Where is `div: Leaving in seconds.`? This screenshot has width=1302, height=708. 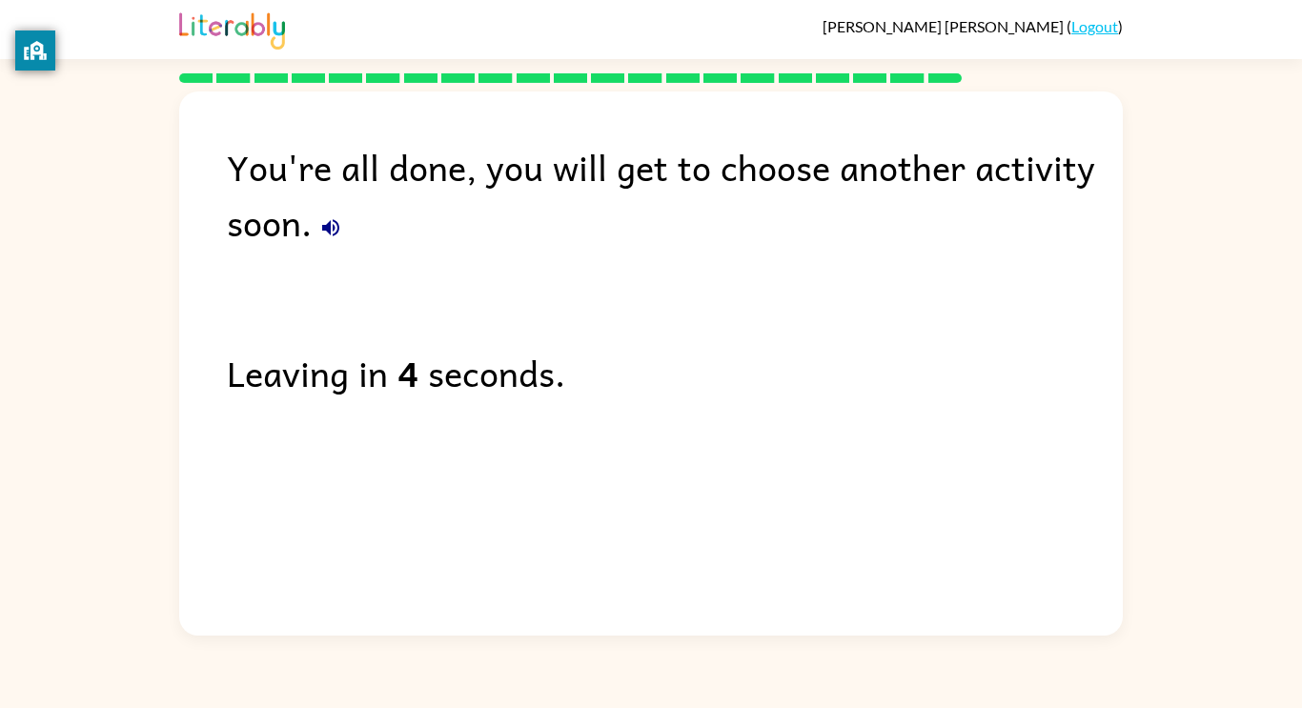 div: Leaving in seconds. is located at coordinates (675, 373).